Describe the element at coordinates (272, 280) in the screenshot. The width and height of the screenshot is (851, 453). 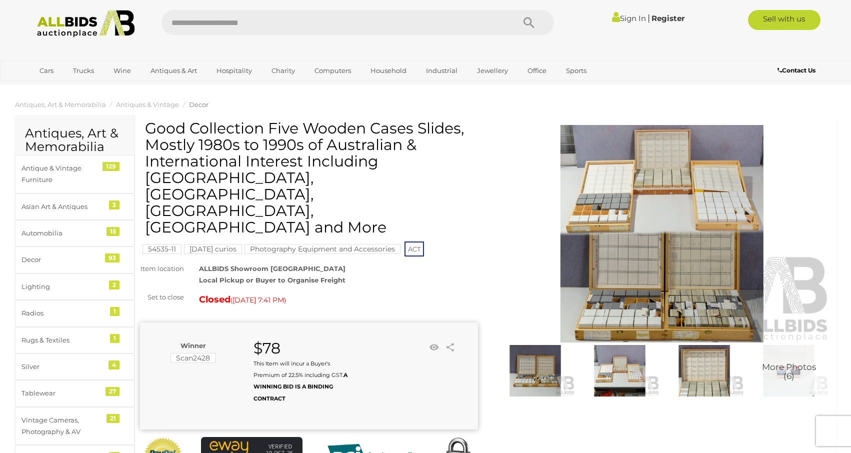
I see `strong: Local Pickup or Buyer to Organise Freight` at that location.